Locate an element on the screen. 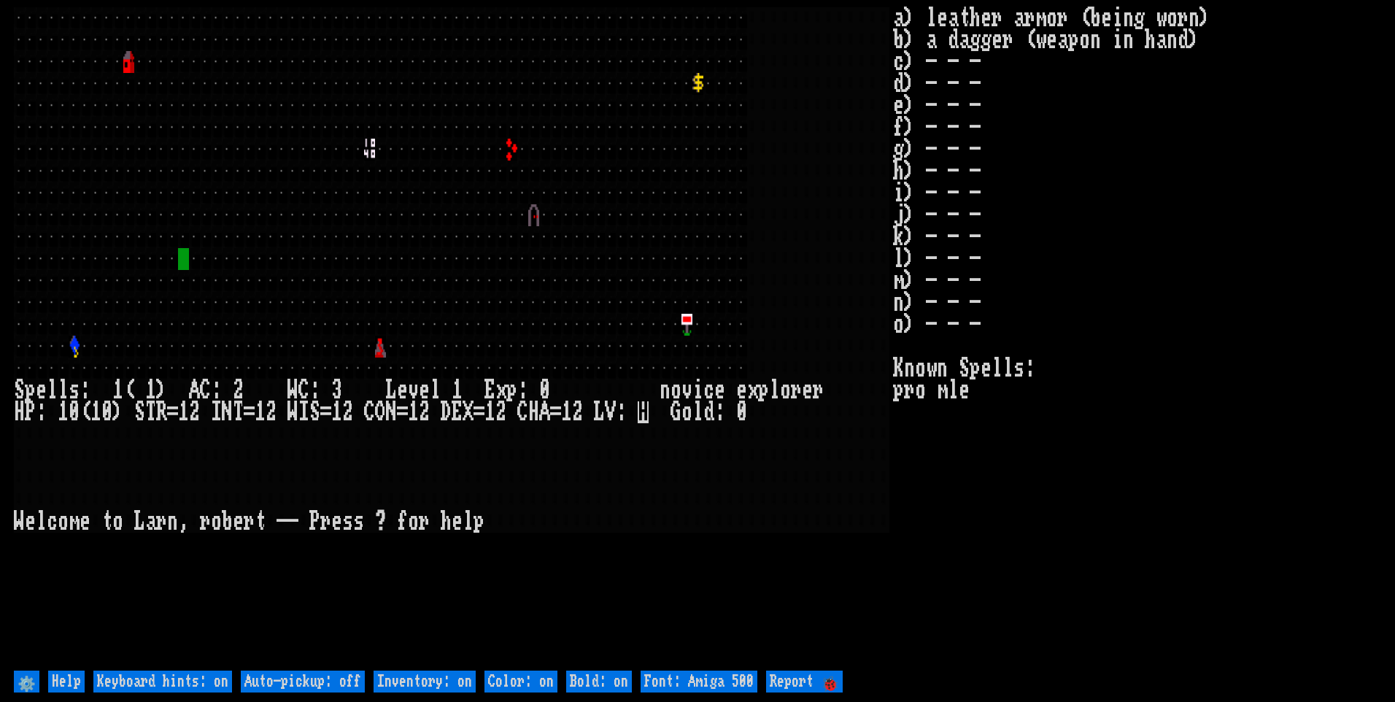 This screenshot has width=1395, height=702. div: R is located at coordinates (161, 412).